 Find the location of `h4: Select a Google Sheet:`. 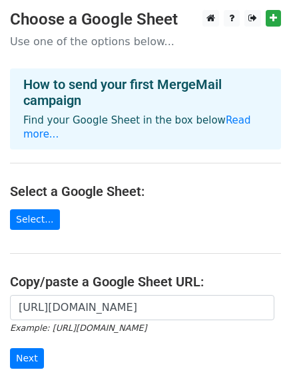

h4: Select a Google Sheet: is located at coordinates (145, 192).